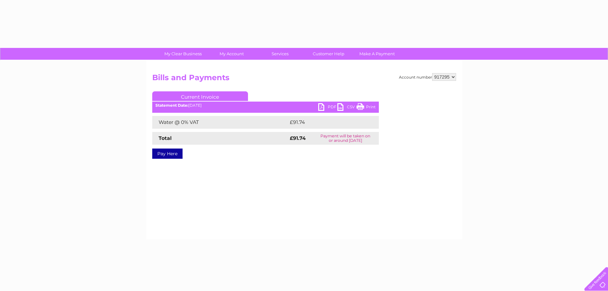 The image size is (608, 291). What do you see at coordinates (165, 138) in the screenshot?
I see `strong: Total` at bounding box center [165, 138].